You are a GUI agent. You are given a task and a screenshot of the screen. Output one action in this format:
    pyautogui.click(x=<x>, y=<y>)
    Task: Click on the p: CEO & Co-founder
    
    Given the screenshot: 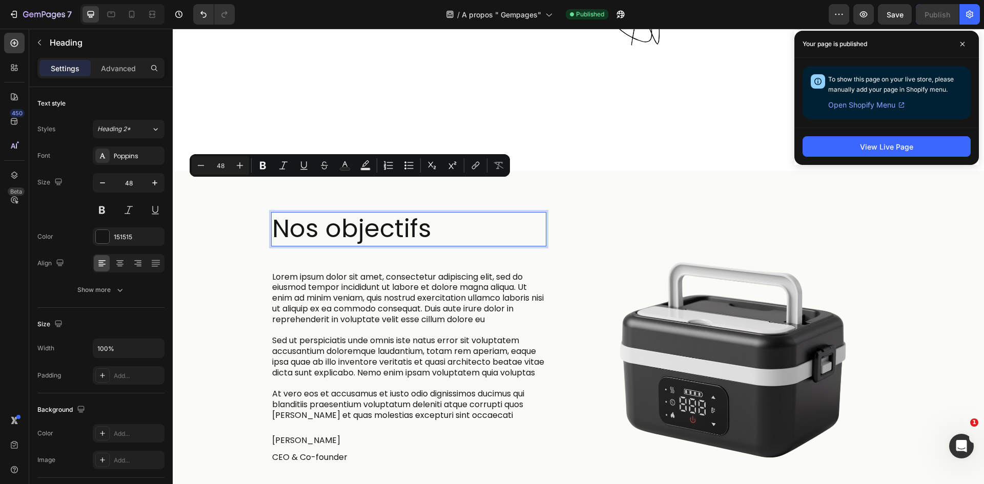 What is the action you would take?
    pyautogui.click(x=236, y=429)
    